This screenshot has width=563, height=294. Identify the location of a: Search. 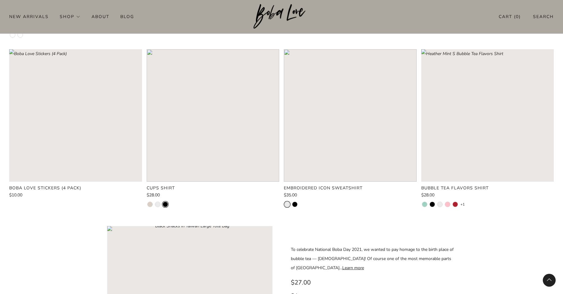
(543, 17).